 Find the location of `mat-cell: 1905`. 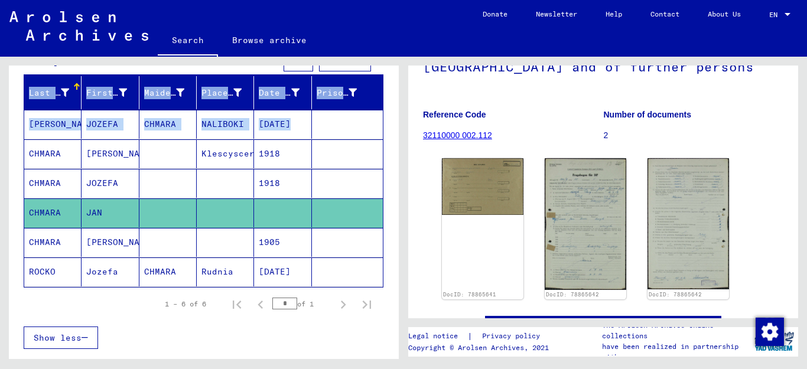

mat-cell: 1905 is located at coordinates (282, 242).